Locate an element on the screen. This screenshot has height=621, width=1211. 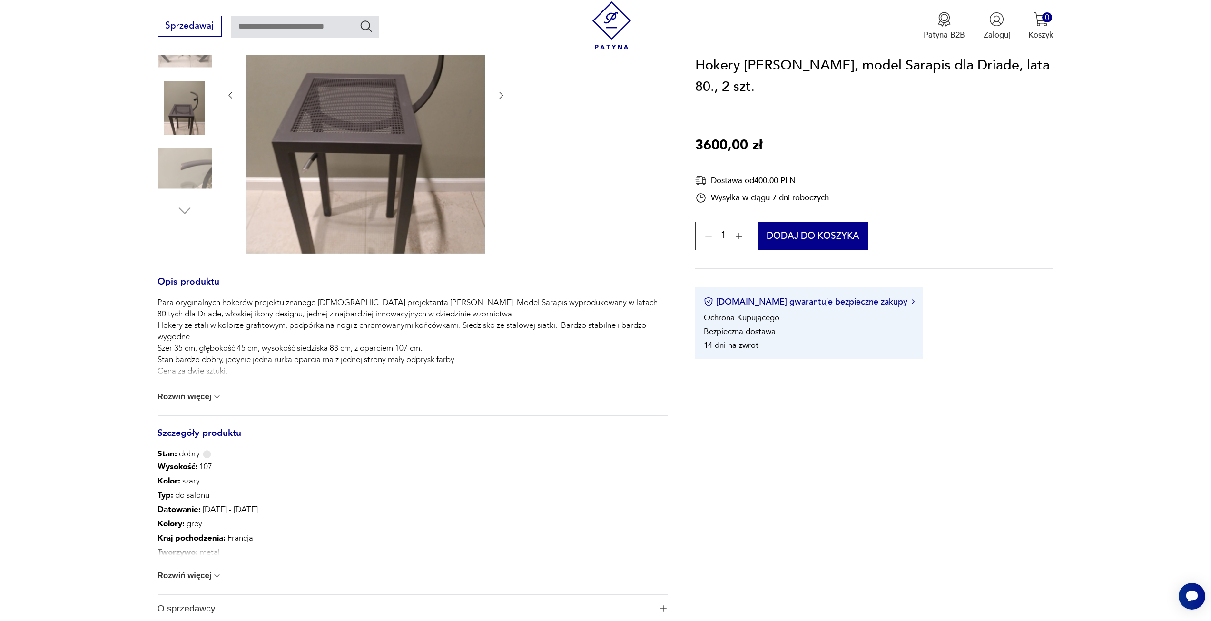
p: 107 is located at coordinates (243, 467).